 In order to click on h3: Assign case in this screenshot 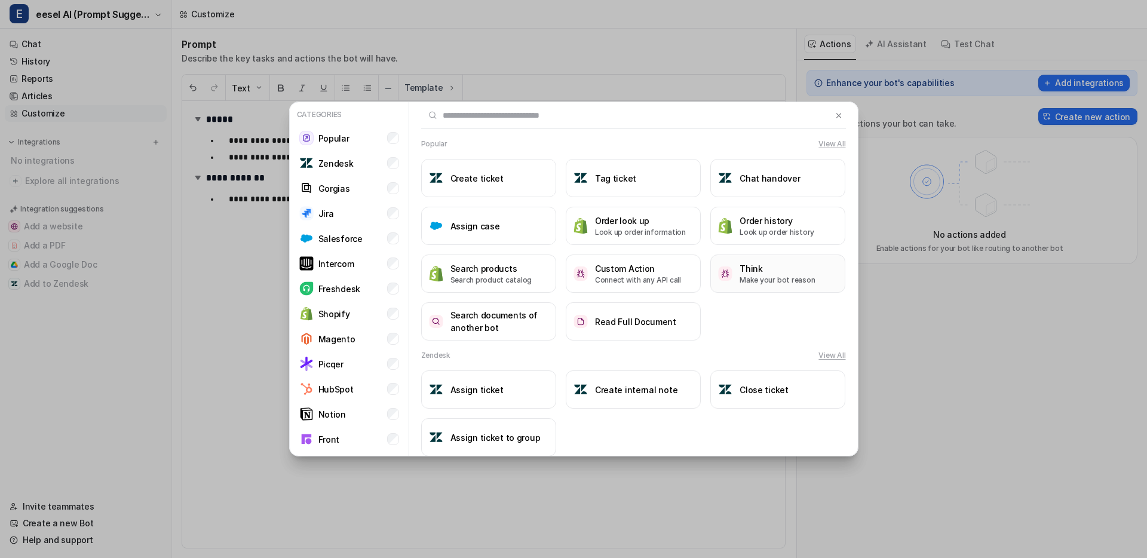, I will do `click(475, 226)`.